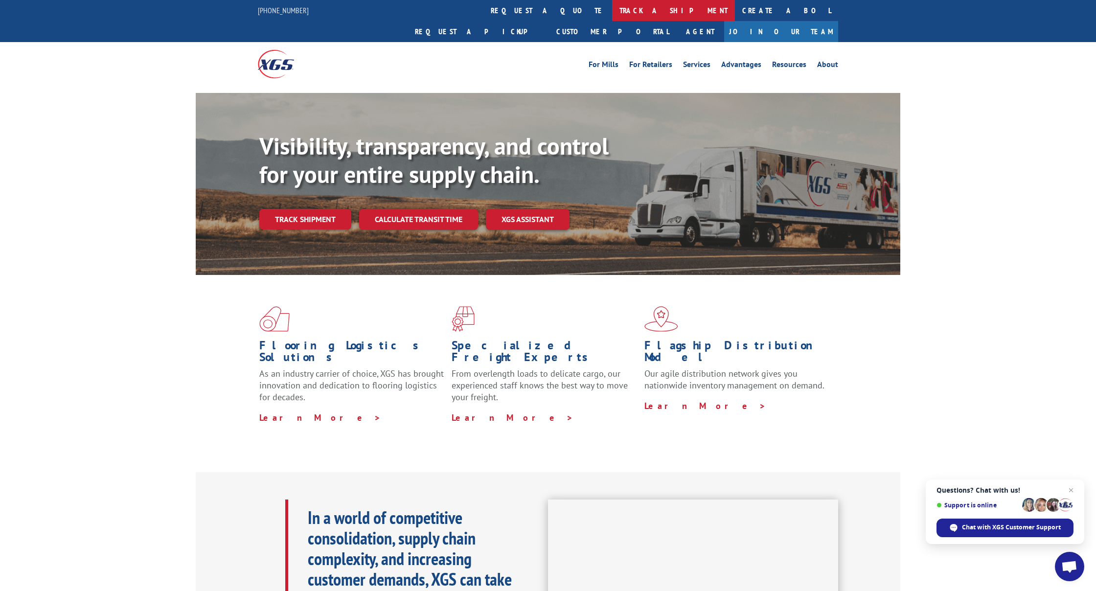 The height and width of the screenshot is (591, 1096). Describe the element at coordinates (1071, 490) in the screenshot. I see `span: Close chat` at that location.